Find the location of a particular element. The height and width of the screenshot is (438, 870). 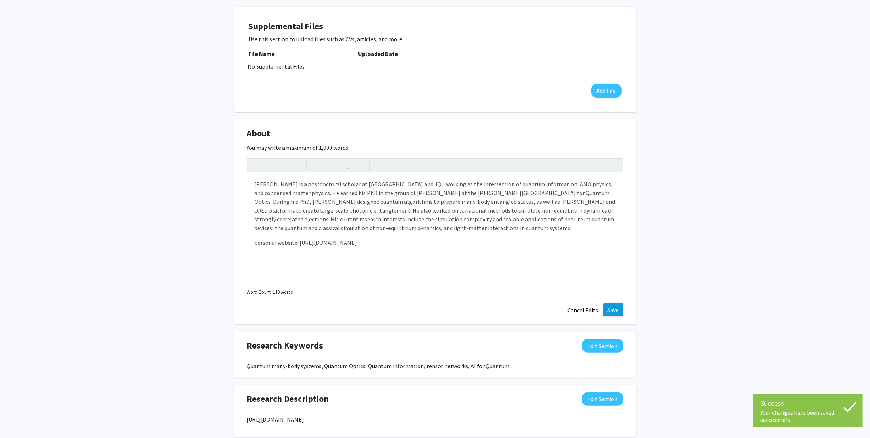

button: Add File is located at coordinates (606, 91).